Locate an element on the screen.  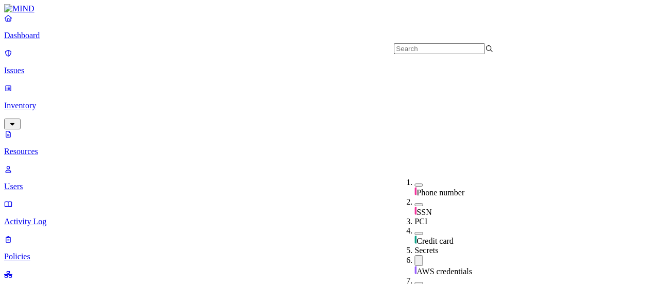
div: PCI is located at coordinates (464, 222).